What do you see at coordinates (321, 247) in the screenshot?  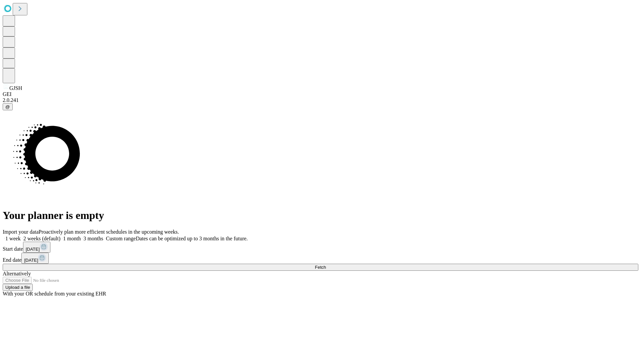 I see `div: Start date` at bounding box center [321, 247].